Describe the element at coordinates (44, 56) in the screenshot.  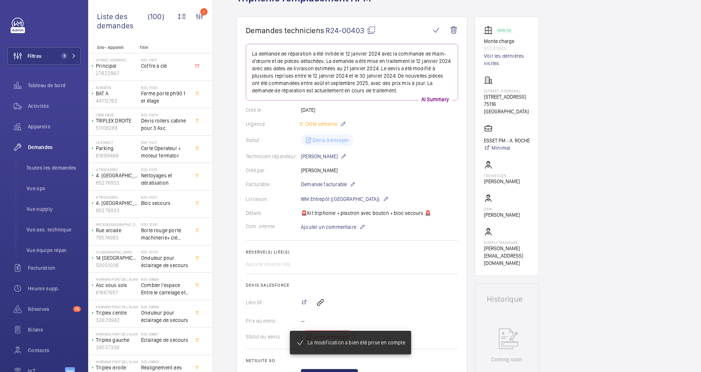
I see `button: Filtres1` at that location.